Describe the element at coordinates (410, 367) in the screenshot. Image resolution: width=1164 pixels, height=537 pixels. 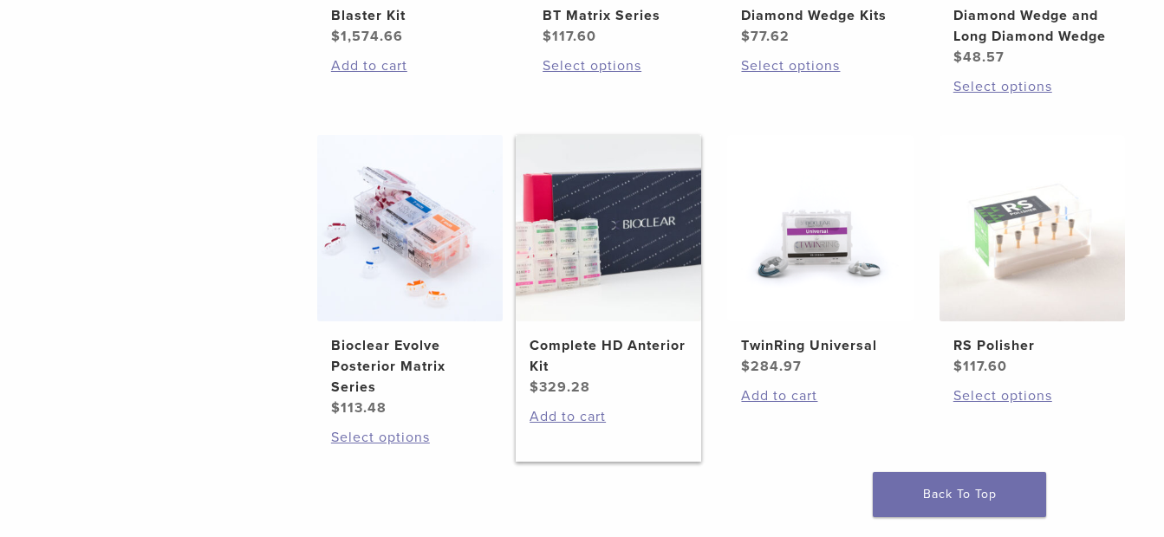
I see `h2: Bioclear Evolve Posterior Matrix Series` at that location.